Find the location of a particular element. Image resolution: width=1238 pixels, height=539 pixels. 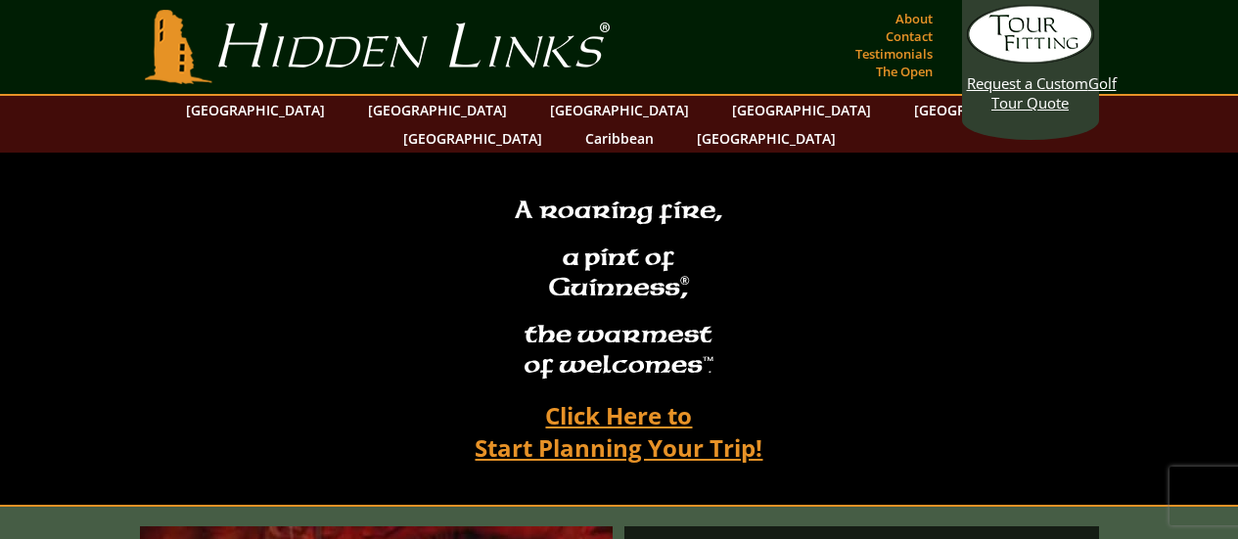

h2: A roaring fire, a pint of Guinness , the warmest of welcomesâ„¢. is located at coordinates (618, 290).